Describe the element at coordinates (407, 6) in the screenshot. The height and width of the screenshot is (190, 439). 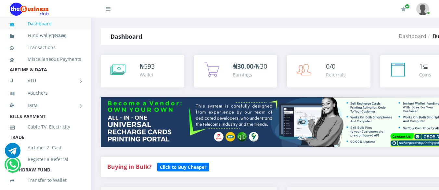
I see `span: Renew/Upgrade Subscription` at that location.